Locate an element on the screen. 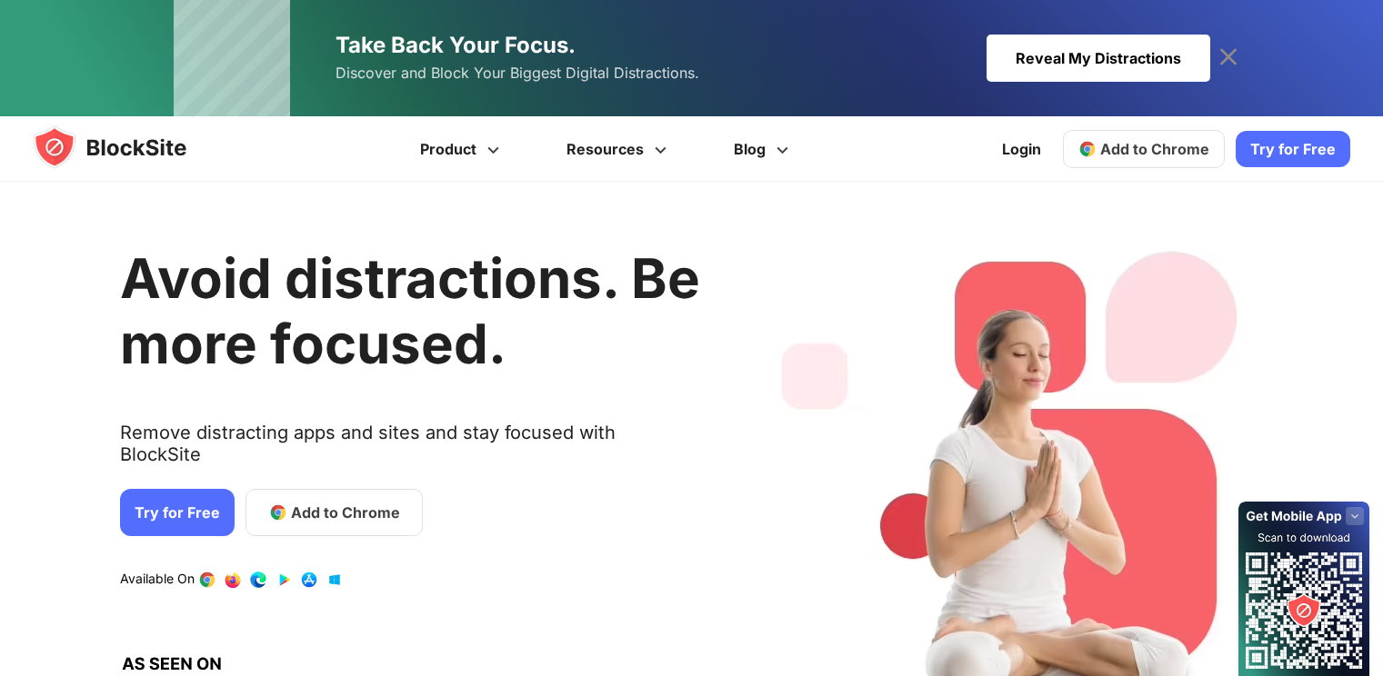 This screenshot has width=1383, height=676. div: Reveal My Distractions is located at coordinates (1098, 58).